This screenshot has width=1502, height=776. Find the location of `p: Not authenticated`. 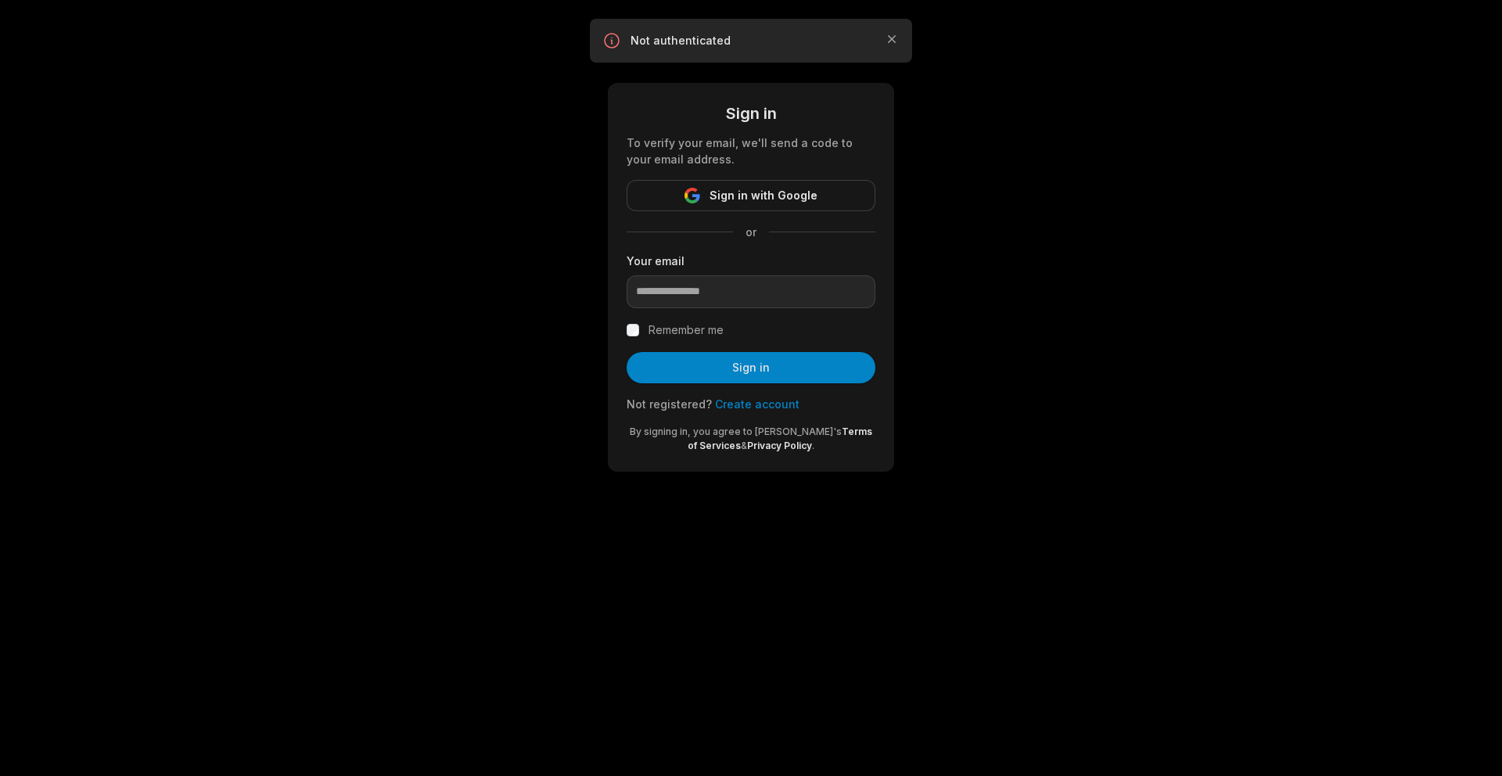

p: Not authenticated is located at coordinates (751, 41).